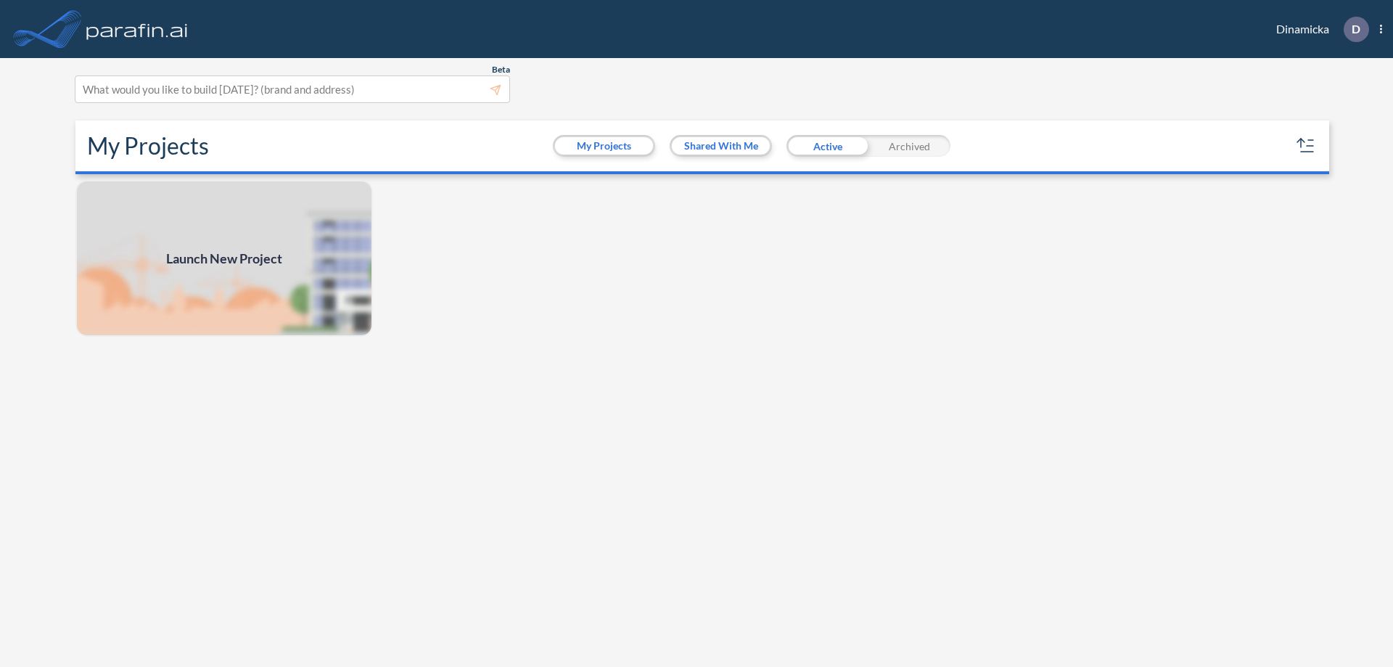 The image size is (1393, 667). What do you see at coordinates (224, 258) in the screenshot?
I see `a: Launch New Project` at bounding box center [224, 258].